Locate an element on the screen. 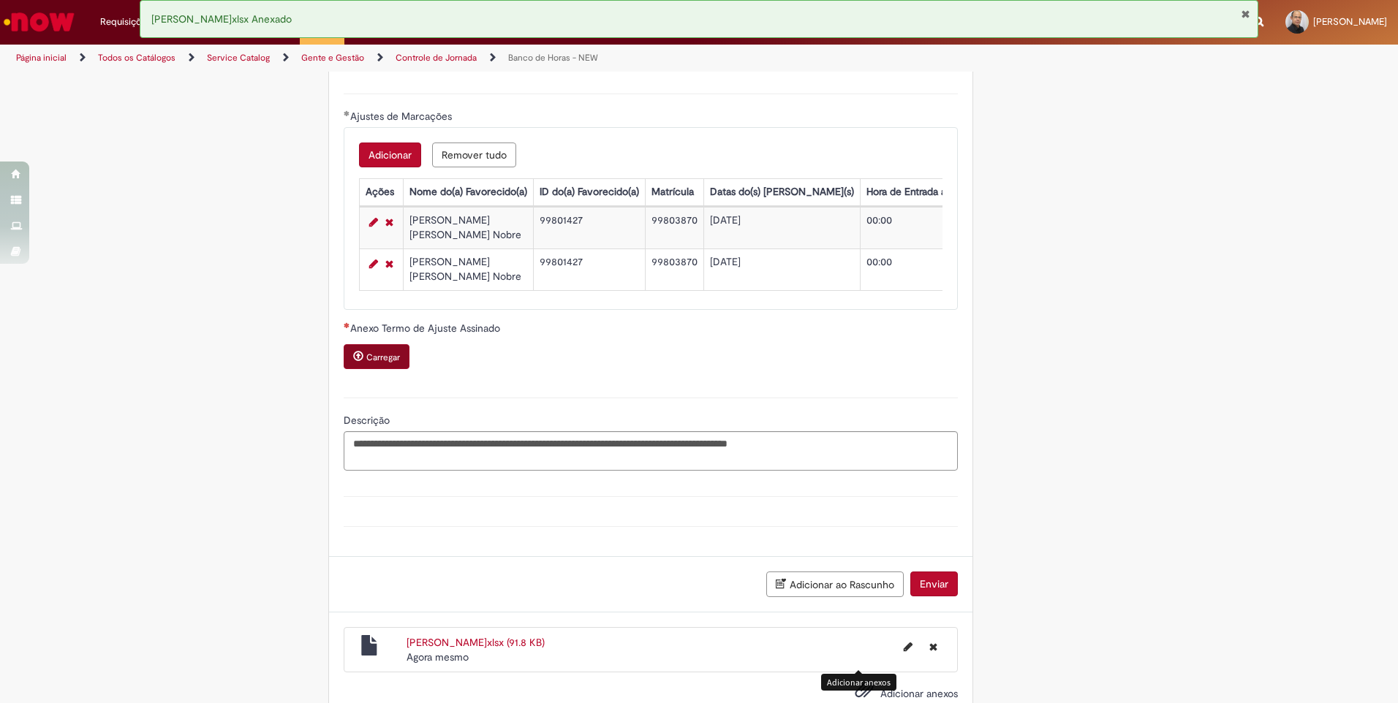 Image resolution: width=1398 pixels, height=703 pixels. div: Adicionar anexos is located at coordinates (858, 682).